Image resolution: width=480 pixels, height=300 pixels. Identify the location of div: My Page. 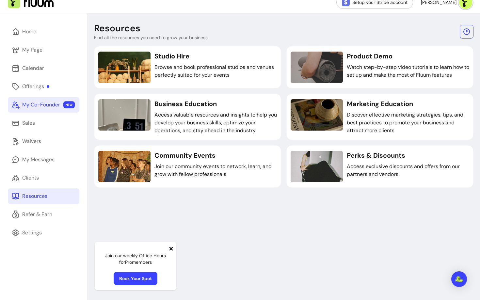
(32, 50).